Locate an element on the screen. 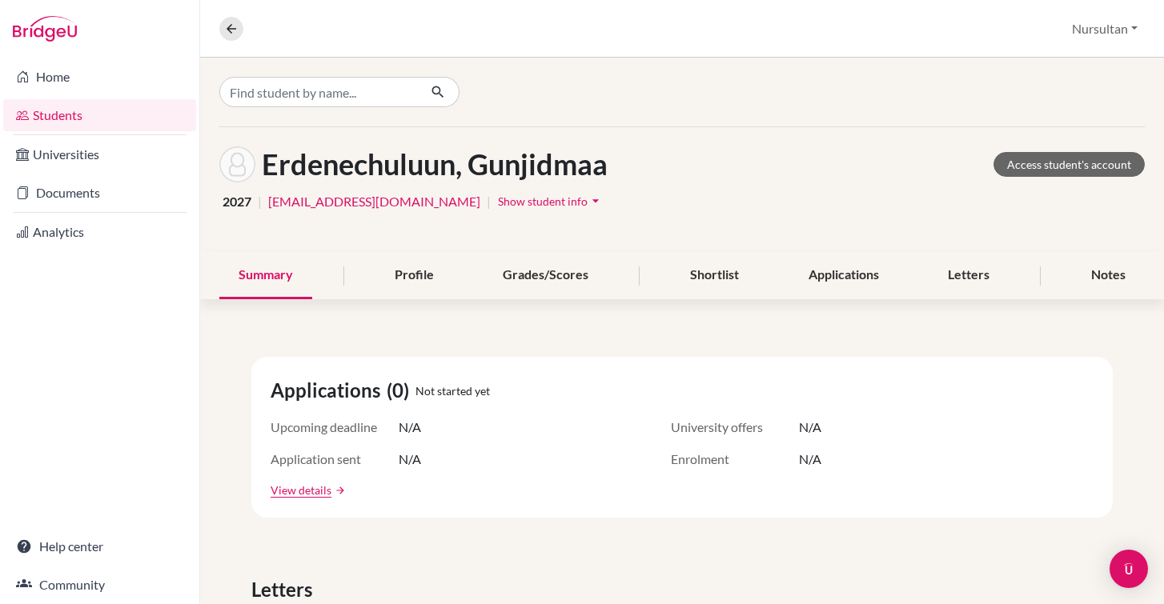  a: View details is located at coordinates (301, 490).